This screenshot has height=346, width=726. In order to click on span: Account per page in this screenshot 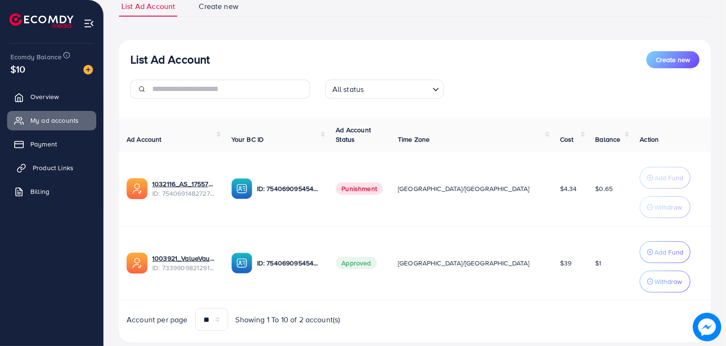, I will do `click(157, 320)`.